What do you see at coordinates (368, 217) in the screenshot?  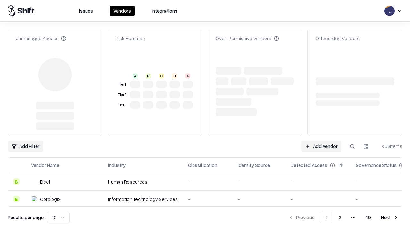 I see `button: 49` at bounding box center [368, 217].